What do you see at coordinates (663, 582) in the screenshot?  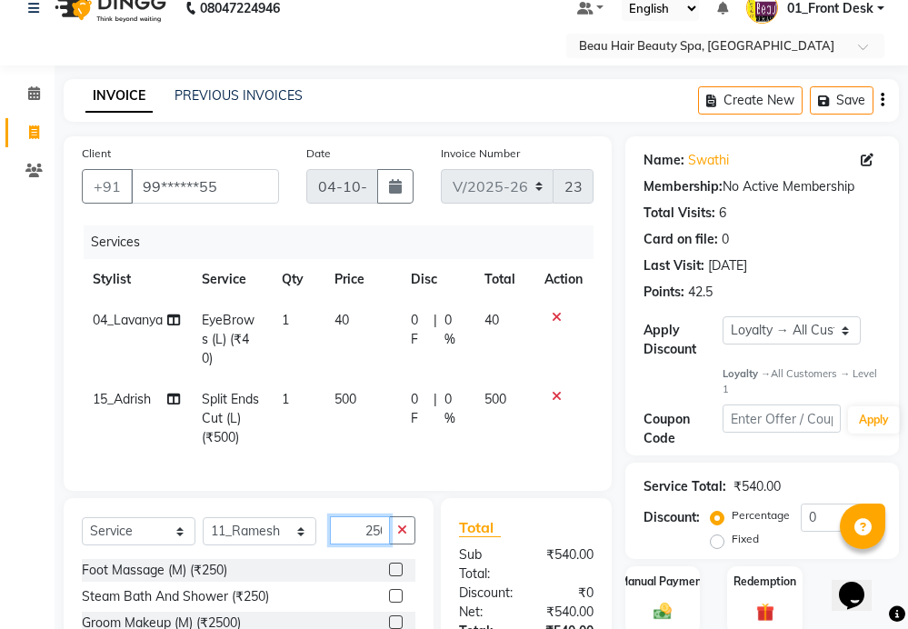 I see `label: Manual Payment` at bounding box center [663, 582].